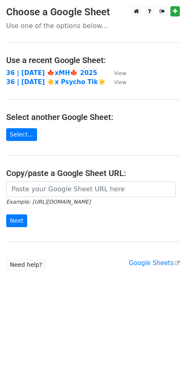  I want to click on p: Use one of the options below..., so click(93, 26).